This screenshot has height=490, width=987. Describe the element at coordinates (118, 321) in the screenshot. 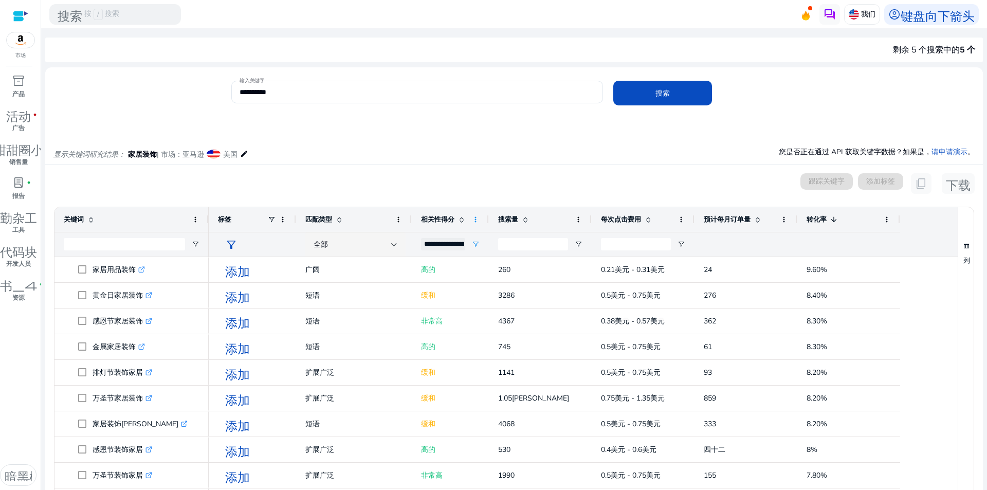

I see `font: 感恩节家居装饰` at that location.